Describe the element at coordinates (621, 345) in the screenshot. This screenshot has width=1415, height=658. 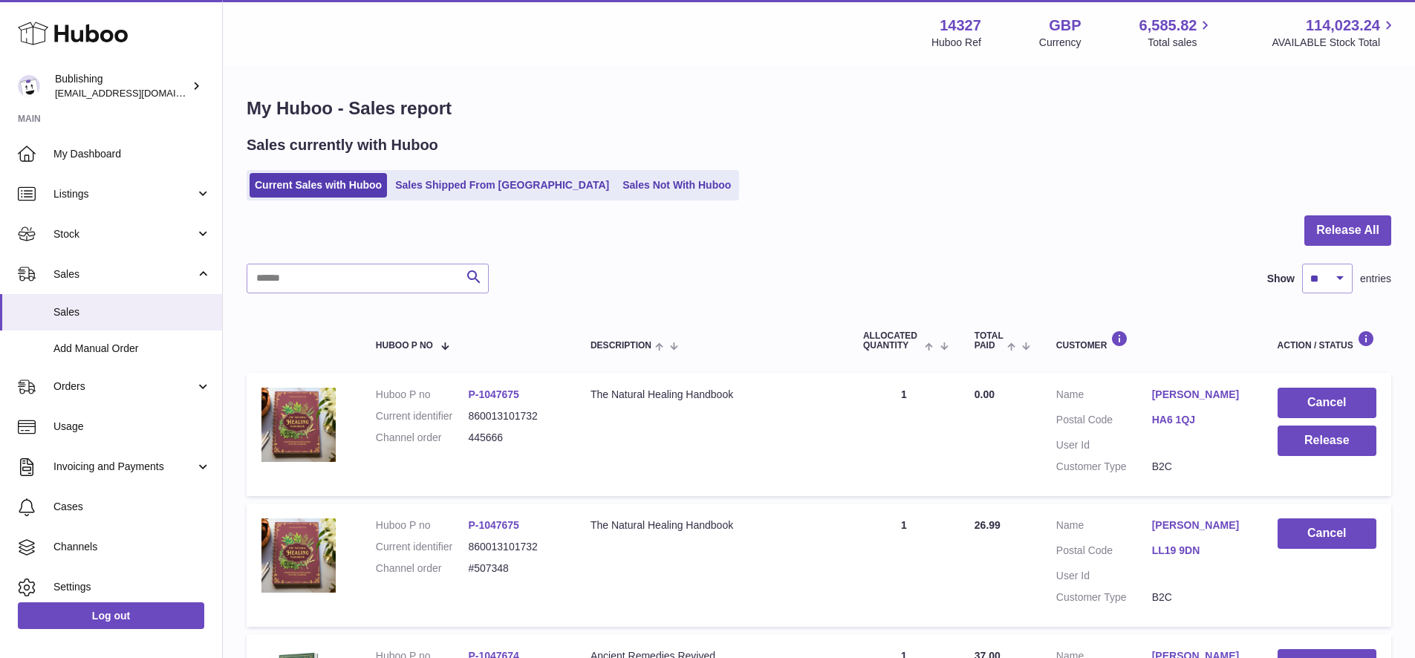
I see `span: Description` at that location.